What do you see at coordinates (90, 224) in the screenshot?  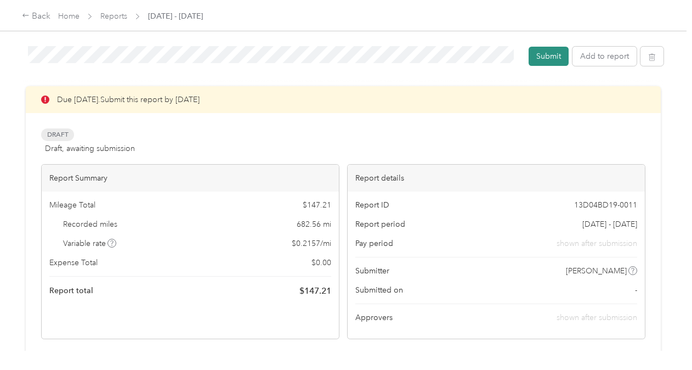 I see `span: Recorded miles` at bounding box center [90, 224].